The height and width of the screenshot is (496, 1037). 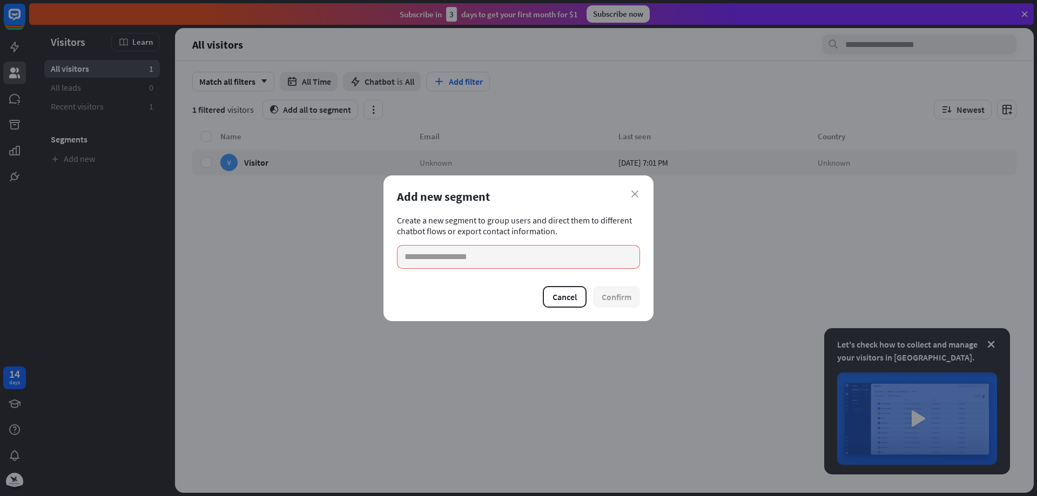 What do you see at coordinates (518, 242) in the screenshot?
I see `div: Create a new segment to group users and direct them to different chatbot flows or export contact ...` at bounding box center [518, 242].